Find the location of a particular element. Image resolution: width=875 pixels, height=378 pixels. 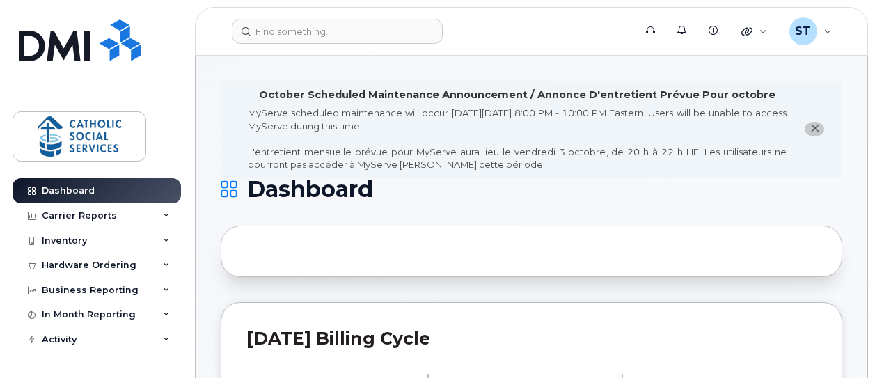

span: Dashboard is located at coordinates (310, 189).